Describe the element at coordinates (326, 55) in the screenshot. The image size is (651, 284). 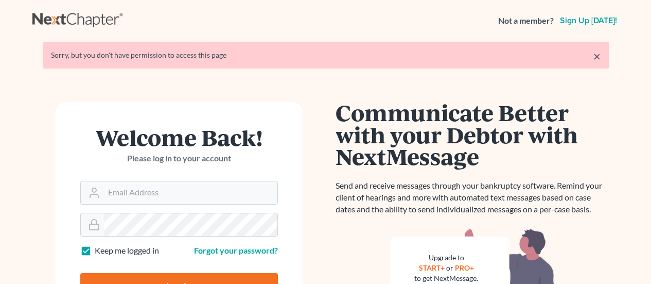
I see `div: Sorry, but you don't have permission to access this page` at that location.